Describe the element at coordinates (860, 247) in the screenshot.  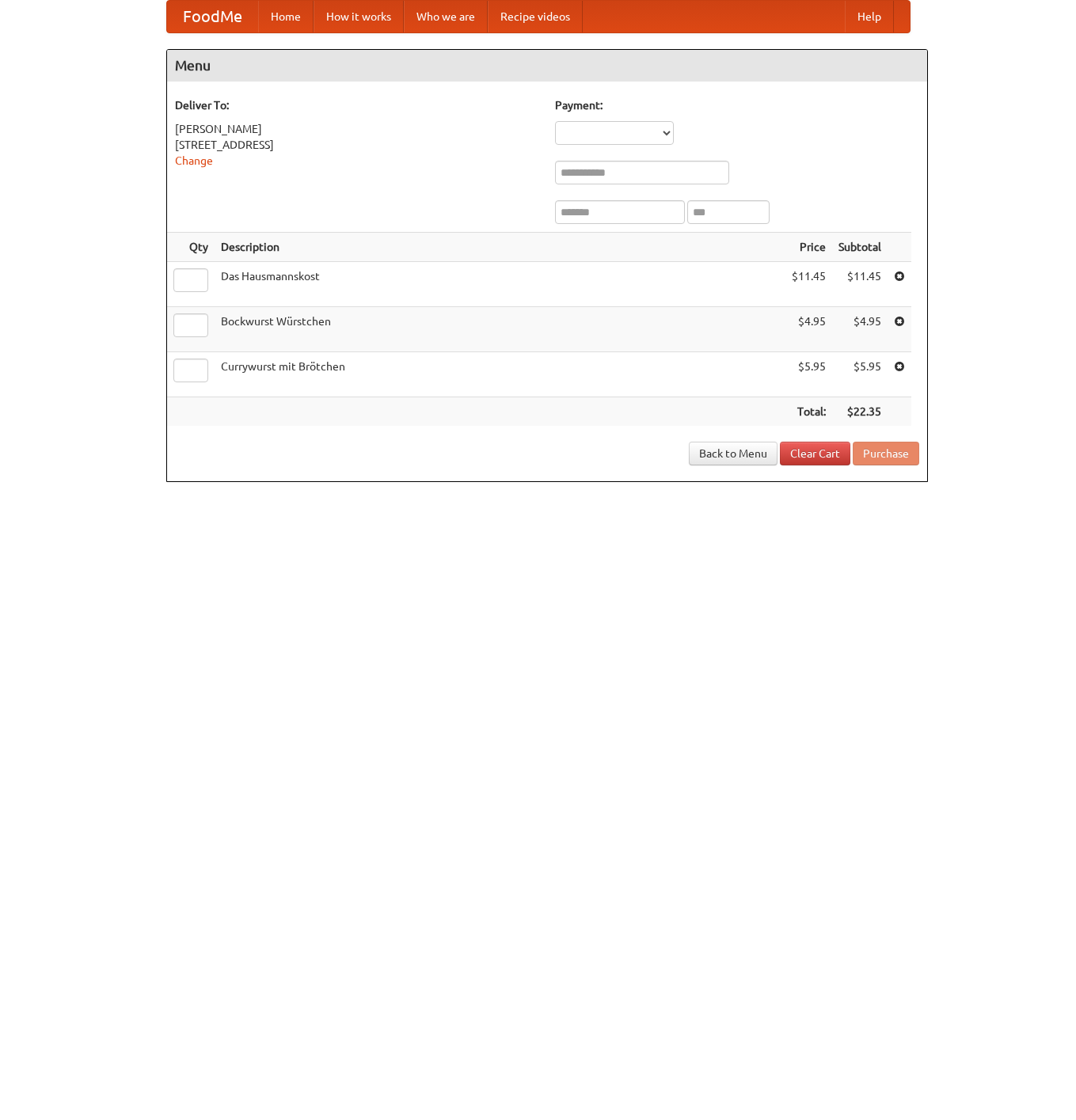
I see `th: Subtotal` at that location.